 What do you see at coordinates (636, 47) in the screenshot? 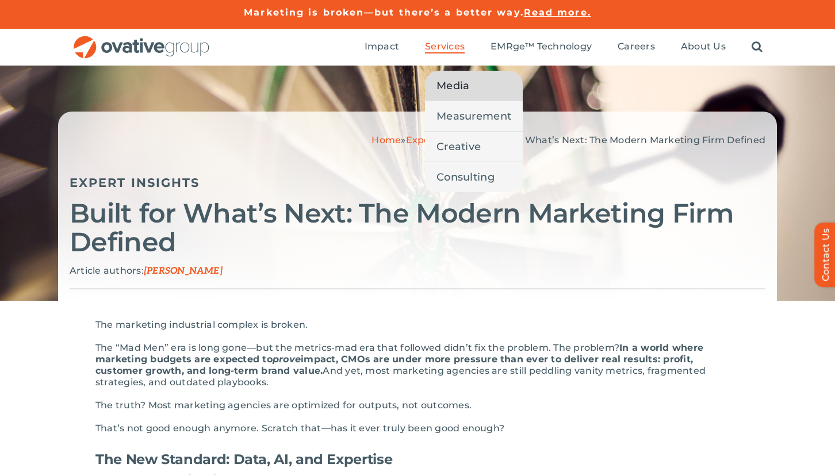
I see `a: Careers` at bounding box center [636, 47].